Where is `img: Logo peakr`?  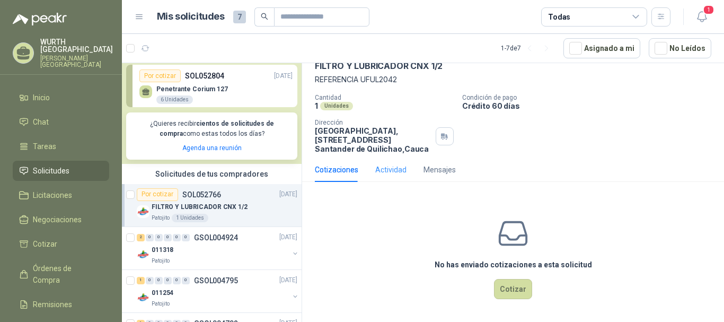
img: Logo peakr is located at coordinates (40, 19).